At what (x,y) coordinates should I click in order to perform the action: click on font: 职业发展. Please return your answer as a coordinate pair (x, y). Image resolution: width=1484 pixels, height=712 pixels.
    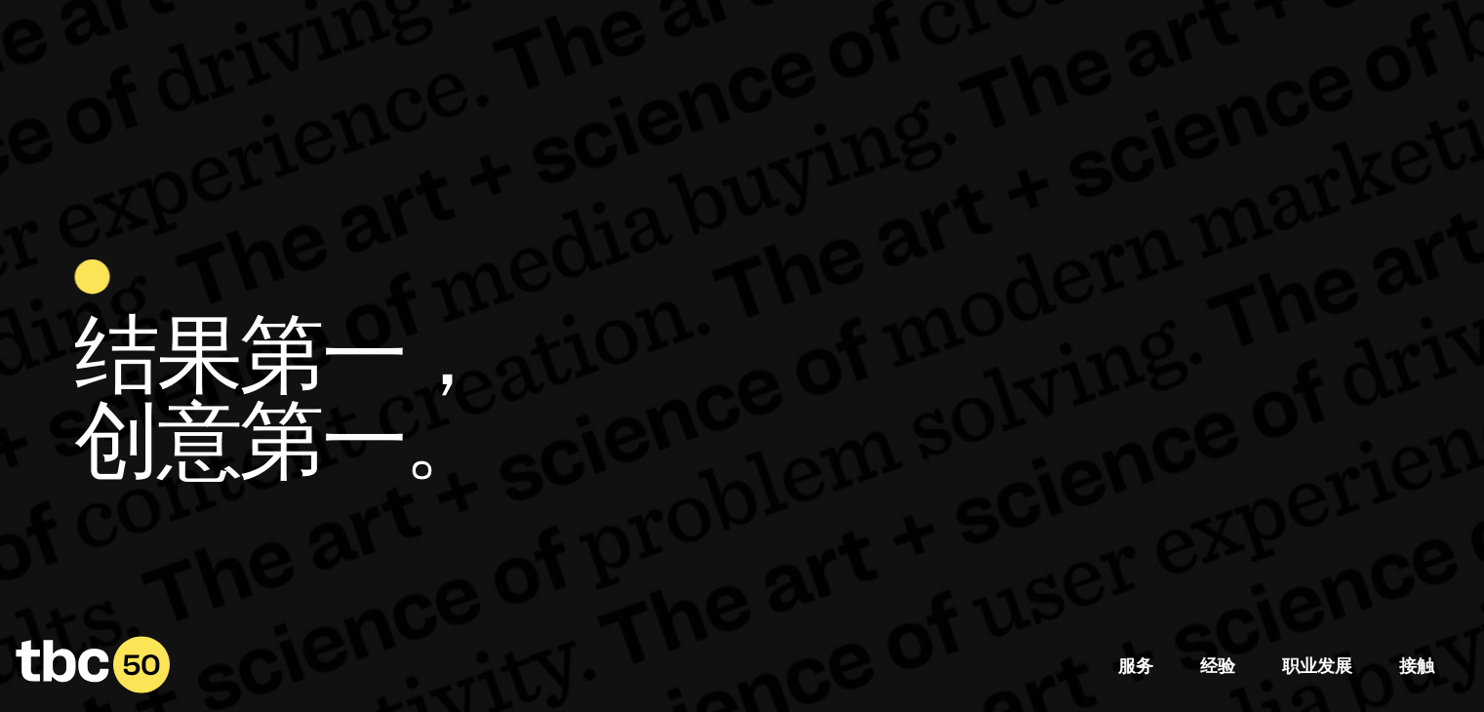
    Looking at the image, I should click on (1317, 666).